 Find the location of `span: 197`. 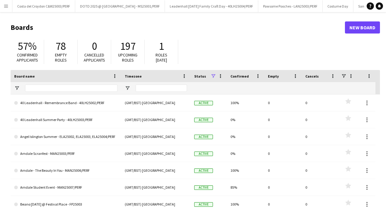

span: 197 is located at coordinates (128, 46).